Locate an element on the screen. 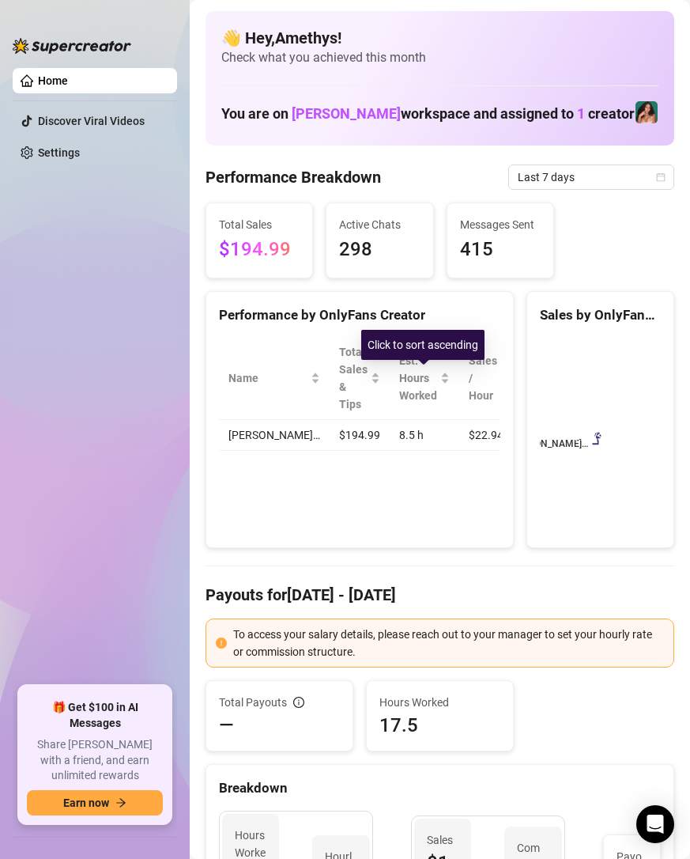 The image size is (690, 859). span: info-circle is located at coordinates (299, 702).